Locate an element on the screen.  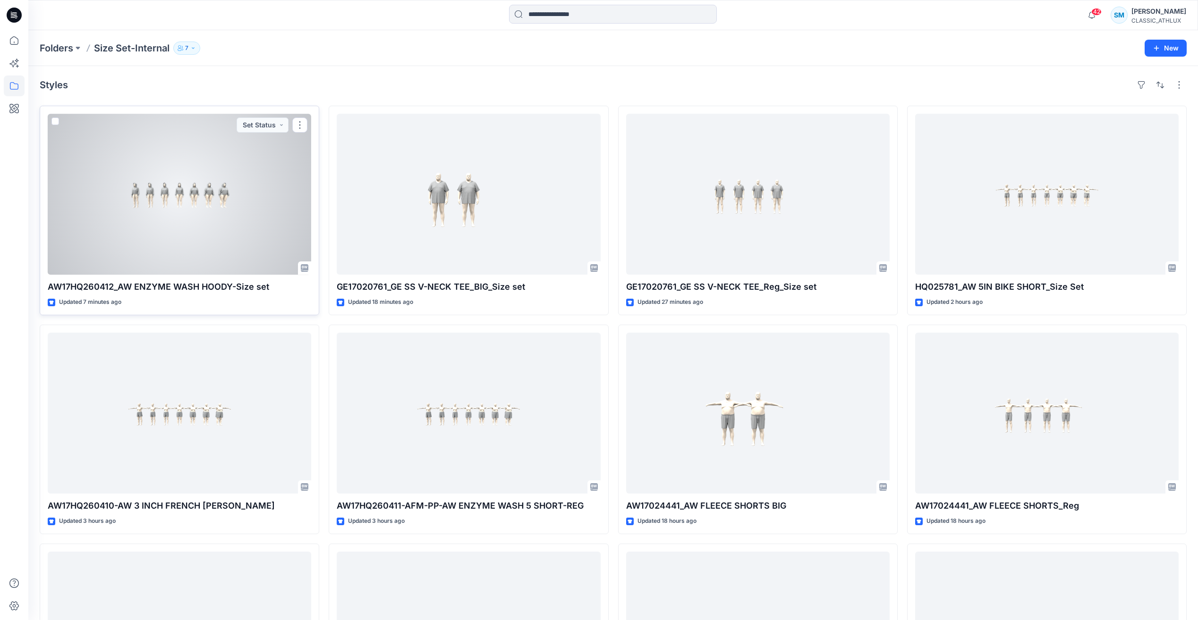
p: AW17HQ260411-AFM-PP-AW ENZYME WASH 5 SHORT-REG is located at coordinates (468, 506).